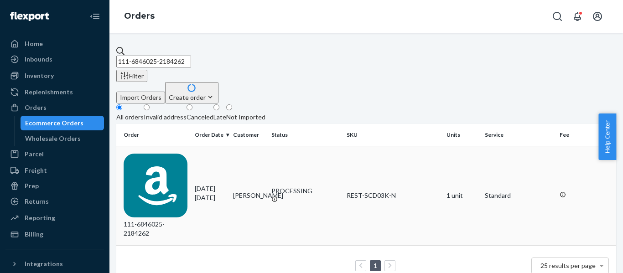  What do you see at coordinates (119, 107) in the screenshot?
I see `input: All orders` at bounding box center [119, 107].